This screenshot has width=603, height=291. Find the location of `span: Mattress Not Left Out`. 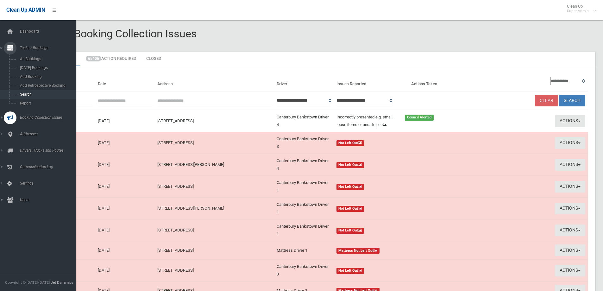

span: Mattress Not Left Out is located at coordinates (358, 251).